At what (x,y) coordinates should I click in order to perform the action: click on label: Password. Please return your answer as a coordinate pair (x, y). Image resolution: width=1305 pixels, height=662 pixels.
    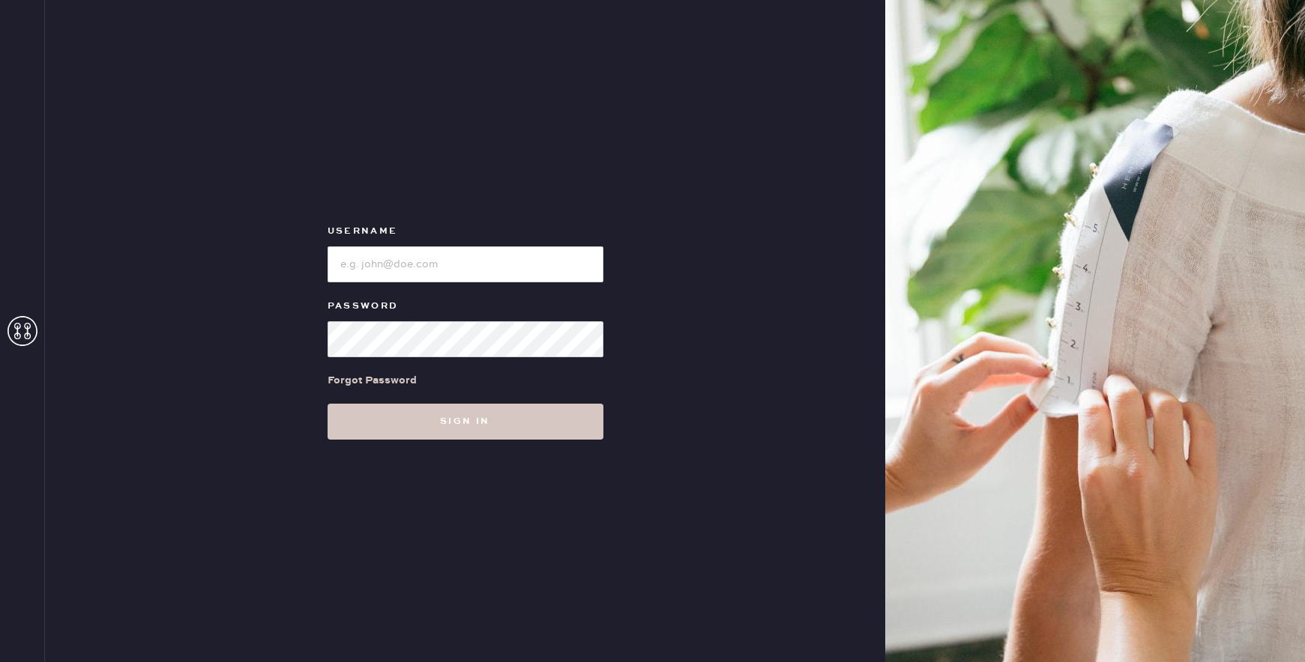
    Looking at the image, I should click on (465, 306).